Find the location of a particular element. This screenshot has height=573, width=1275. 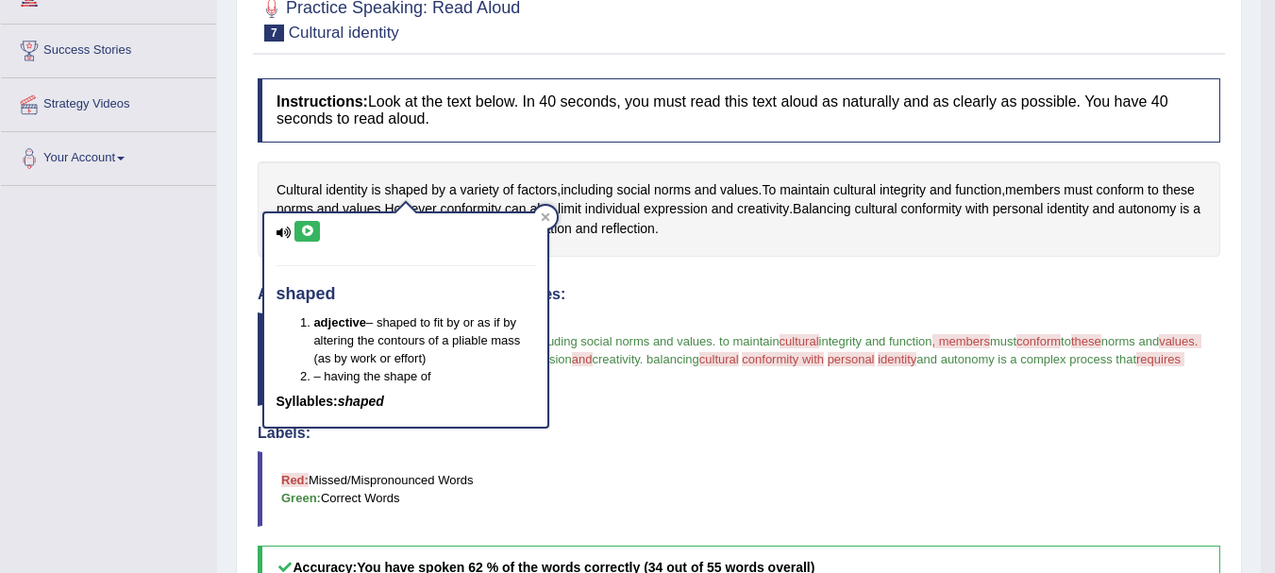

span: integrity and function is located at coordinates (876, 341).